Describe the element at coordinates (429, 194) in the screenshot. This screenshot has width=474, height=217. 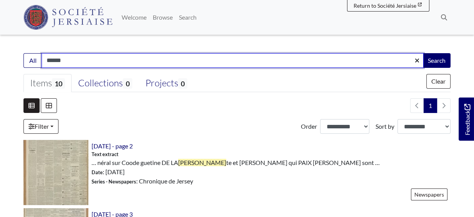
I see `a: Newspapers` at that location.